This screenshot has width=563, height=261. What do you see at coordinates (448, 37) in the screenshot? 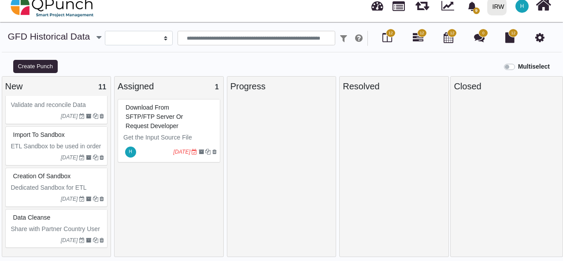
I see `i: Calendar` at bounding box center [448, 37].